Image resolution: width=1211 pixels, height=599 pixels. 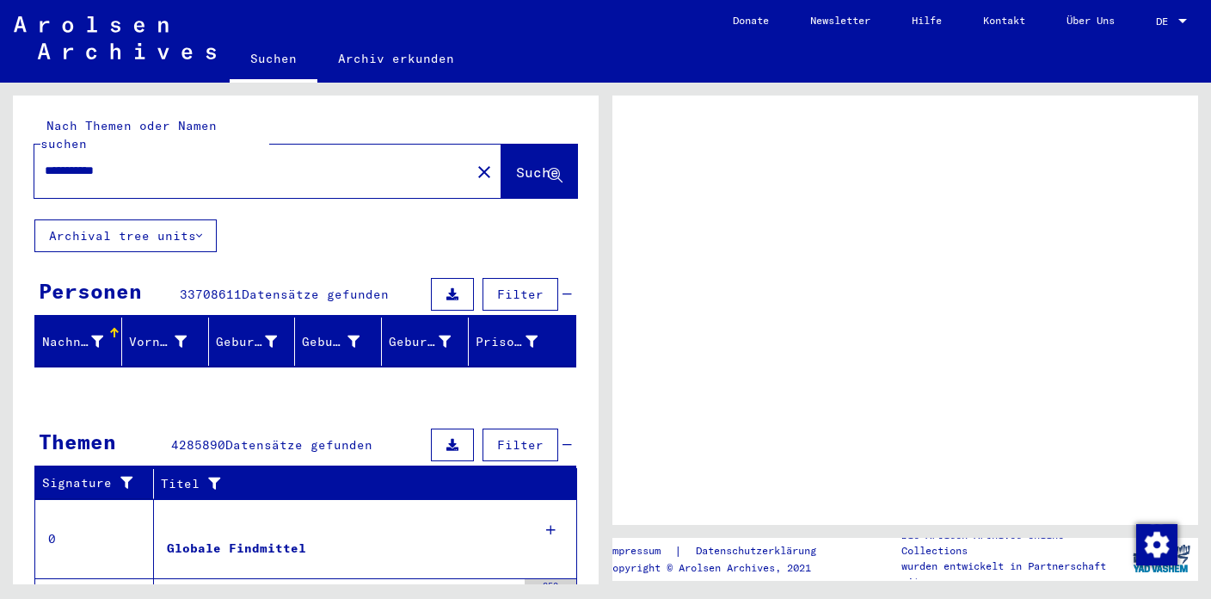 I want to click on img: Zustimmung ändern, so click(x=1157, y=545).